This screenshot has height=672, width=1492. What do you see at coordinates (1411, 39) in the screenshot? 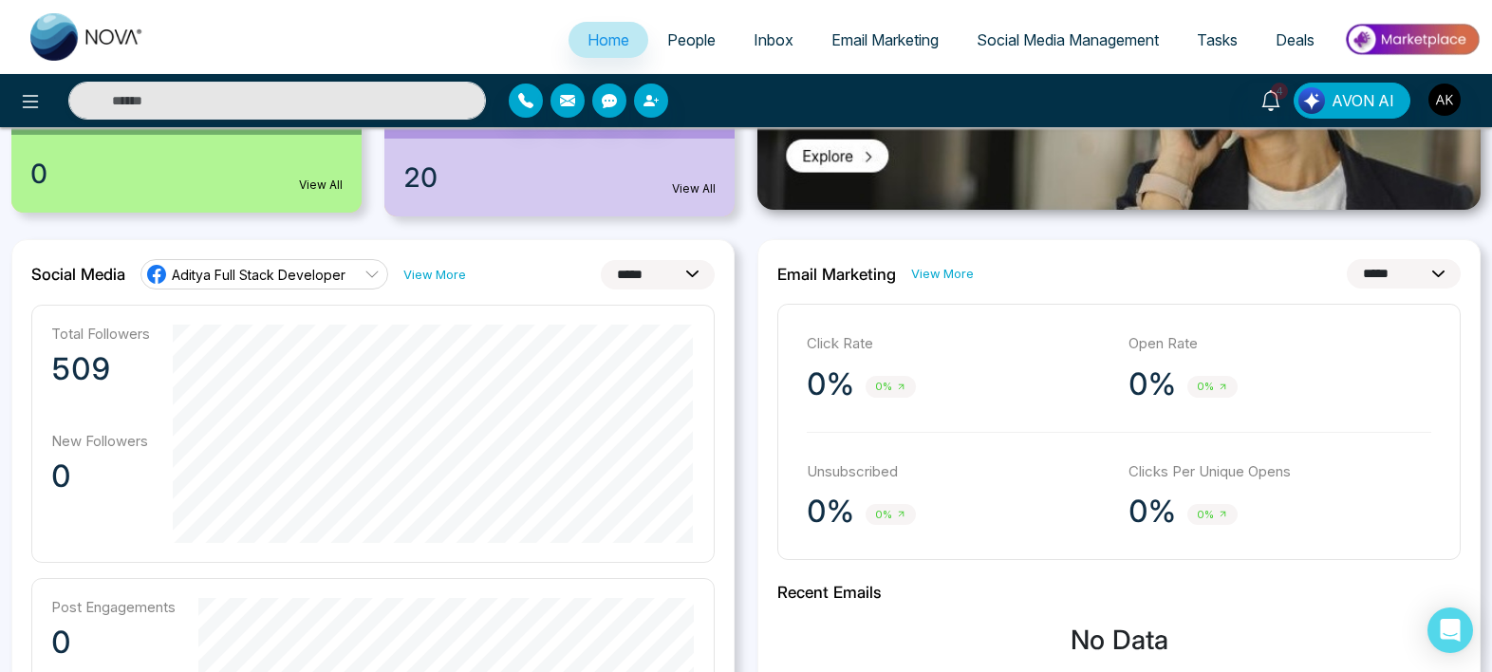
I see `img: Market-place.gif` at bounding box center [1411, 39].